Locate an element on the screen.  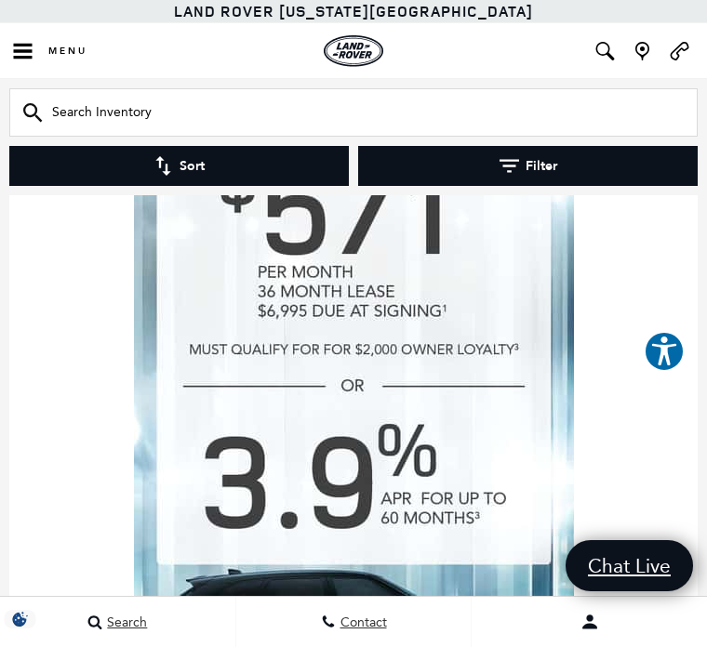
button: Open the inventory search is located at coordinates (605, 51).